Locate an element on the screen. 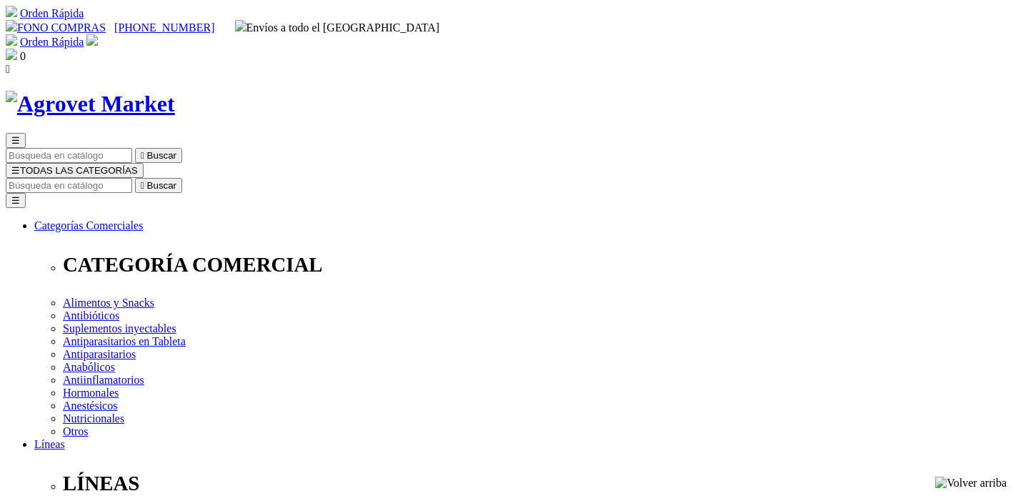 This screenshot has width=1018, height=501. span: Antiinflamatorios is located at coordinates (104, 379).